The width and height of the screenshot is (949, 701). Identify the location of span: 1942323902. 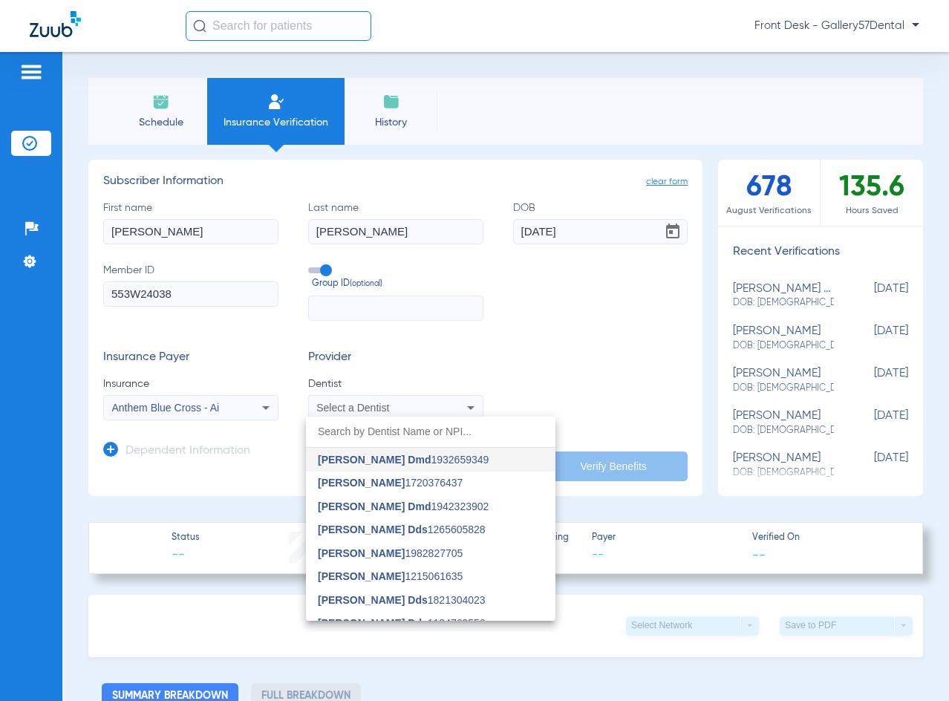
(403, 506).